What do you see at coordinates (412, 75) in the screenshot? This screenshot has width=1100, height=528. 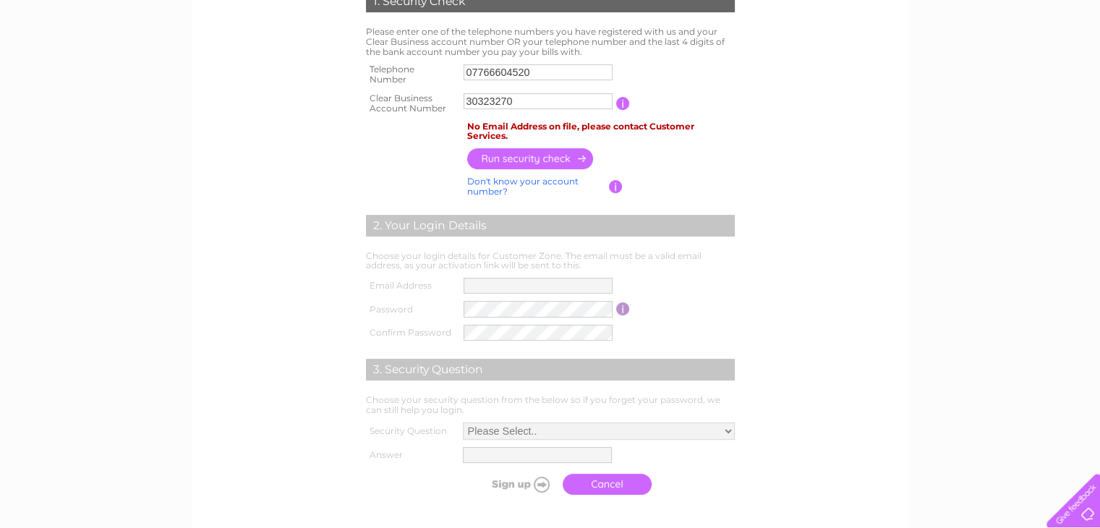 I see `th: Telephone Number` at bounding box center [412, 75].